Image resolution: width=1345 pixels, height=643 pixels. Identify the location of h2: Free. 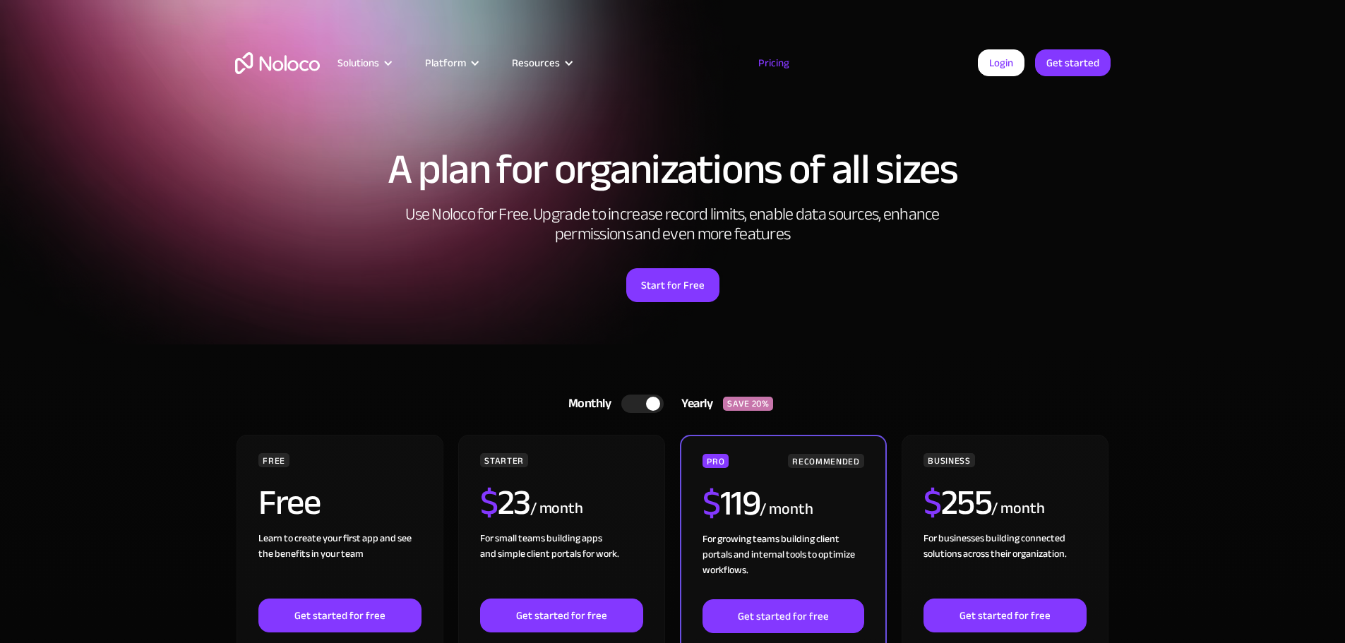
(289, 503).